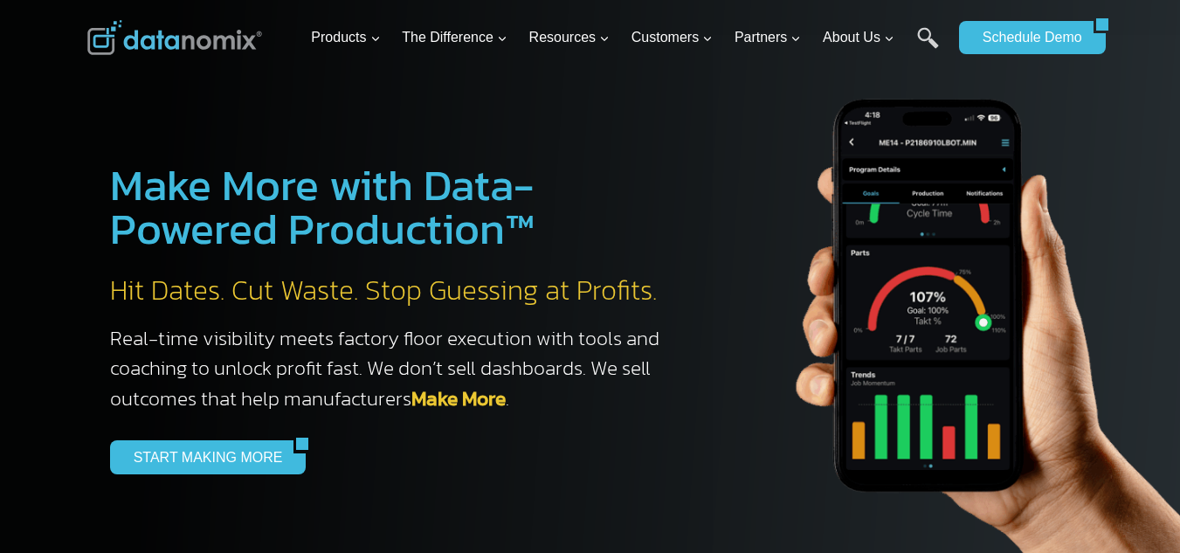 The width and height of the screenshot is (1180, 553). I want to click on span: Resources, so click(570, 38).